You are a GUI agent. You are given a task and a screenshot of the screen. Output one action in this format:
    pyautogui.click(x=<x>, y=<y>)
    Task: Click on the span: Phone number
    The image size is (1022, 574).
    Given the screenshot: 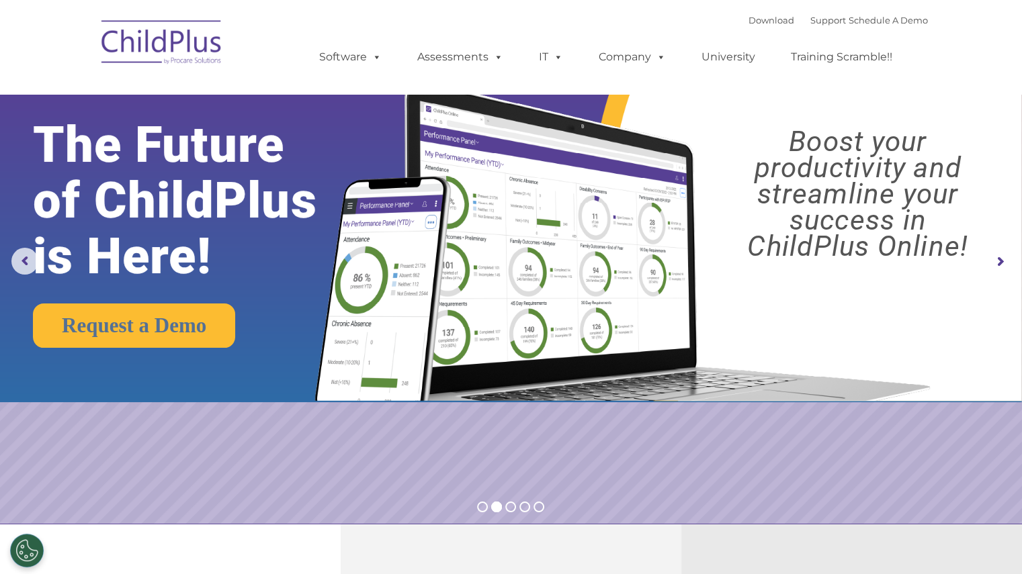 What is the action you would take?
    pyautogui.click(x=215, y=148)
    